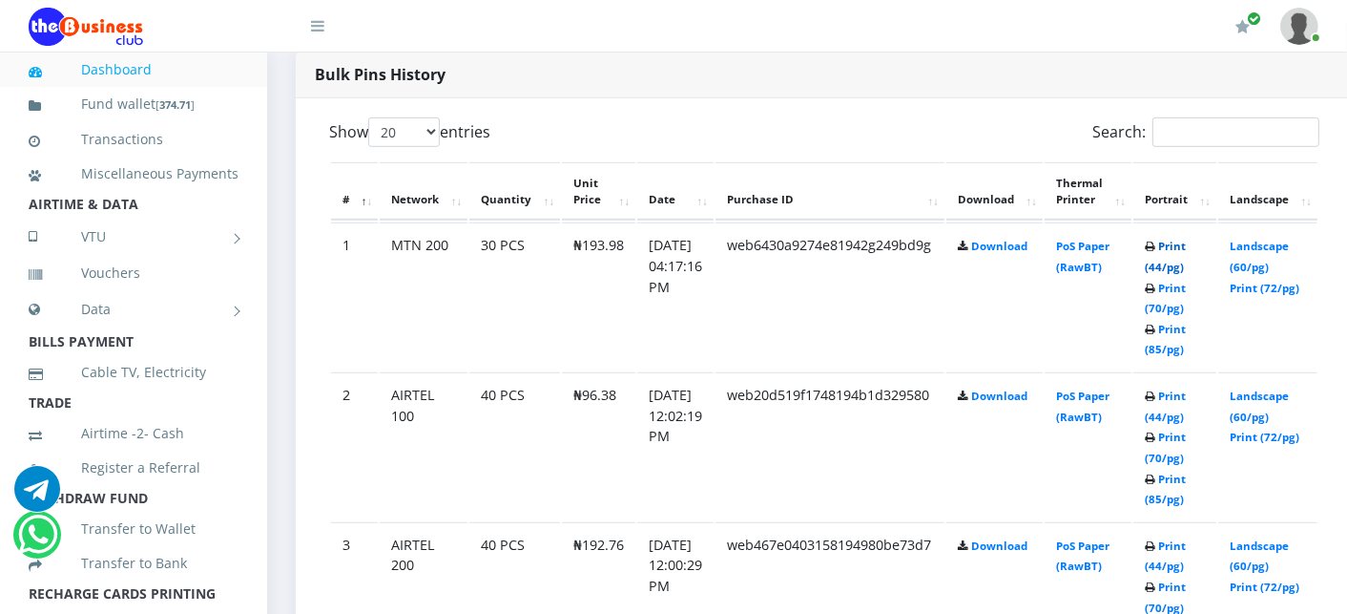  What do you see at coordinates (424, 296) in the screenshot?
I see `td: MTN 200` at bounding box center [424, 296].